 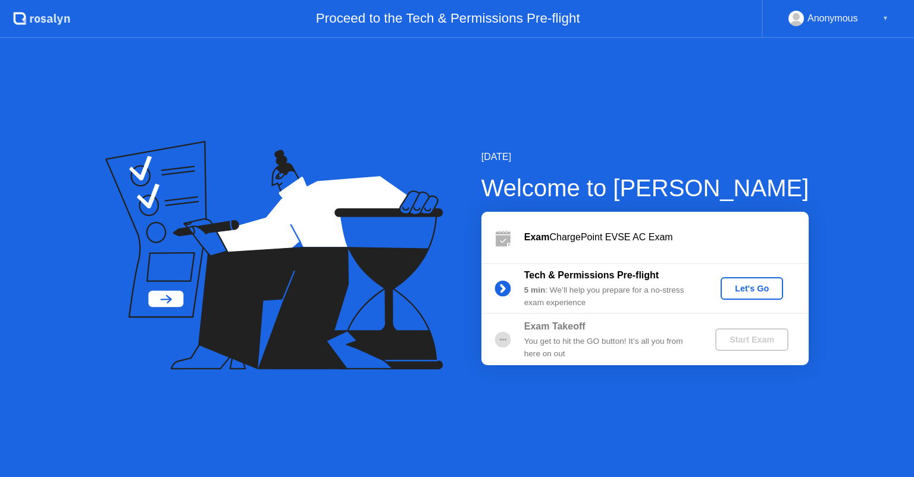 I want to click on div: Anonymous, so click(x=832, y=18).